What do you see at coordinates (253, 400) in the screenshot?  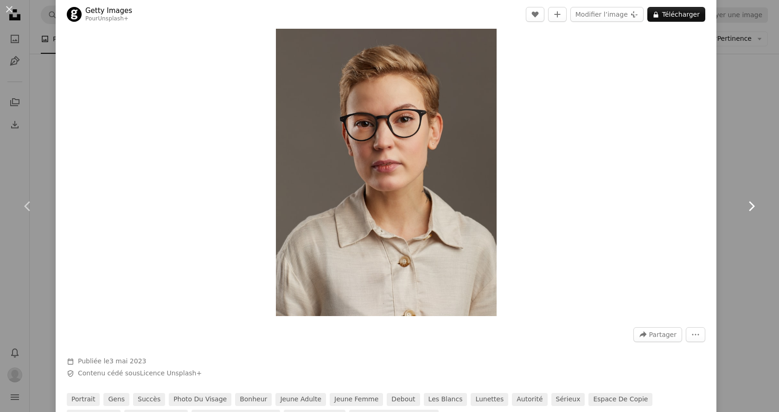 I see `a: bonheur` at bounding box center [253, 400].